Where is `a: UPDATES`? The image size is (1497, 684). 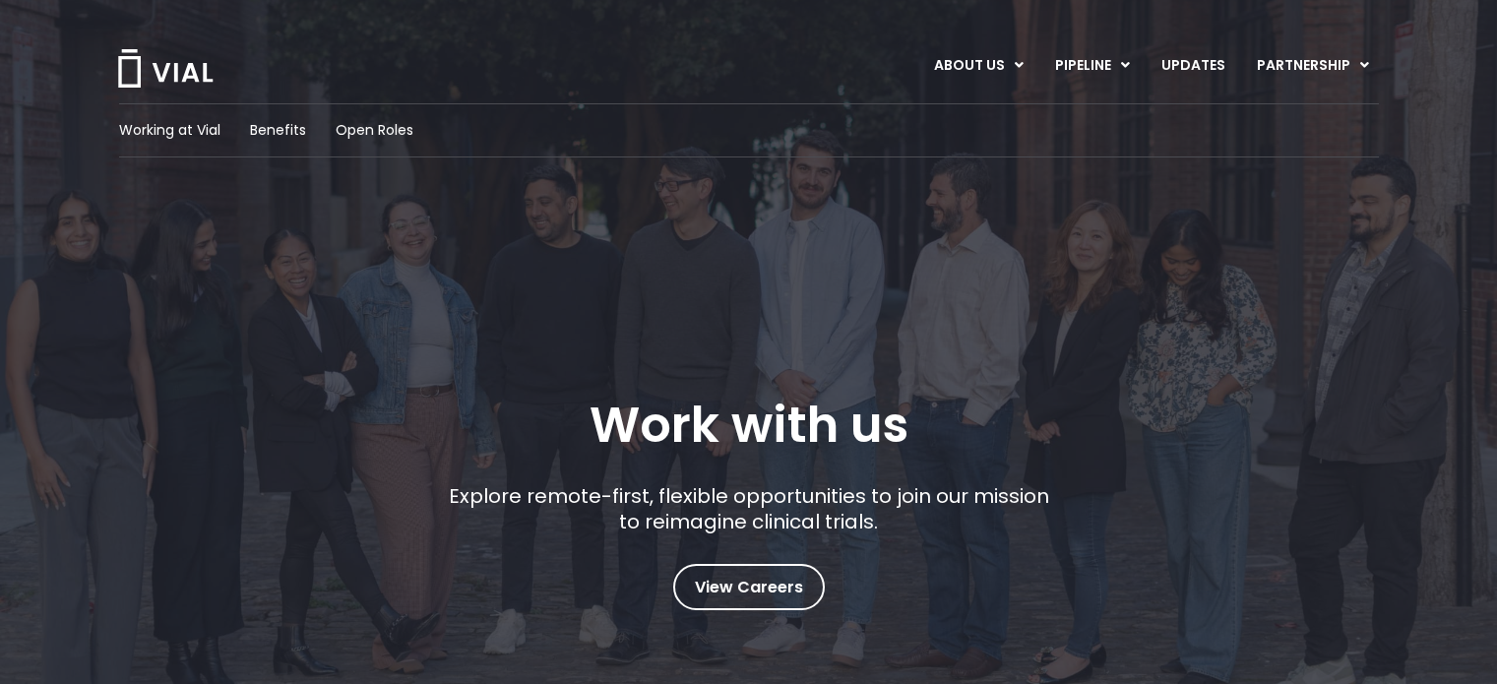 a: UPDATES is located at coordinates (1193, 66).